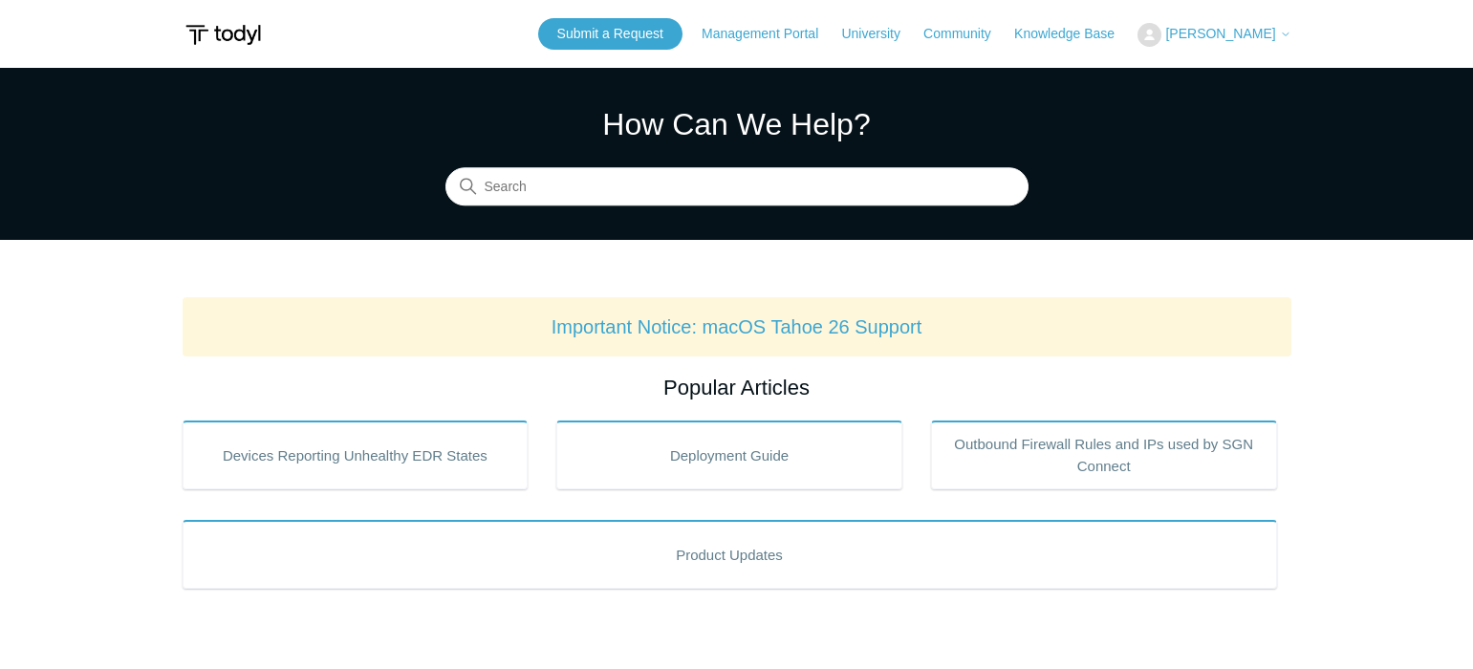 Image resolution: width=1473 pixels, height=669 pixels. Describe the element at coordinates (729, 455) in the screenshot. I see `a: Deployment Guide` at that location.